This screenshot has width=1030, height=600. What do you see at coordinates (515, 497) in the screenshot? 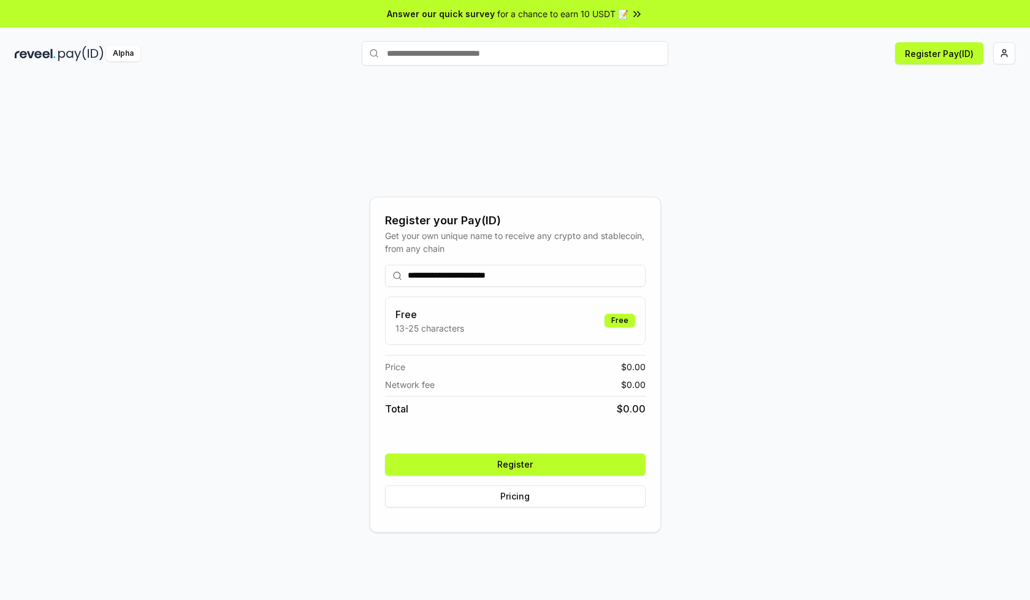
I see `button: Pricing` at bounding box center [515, 497].